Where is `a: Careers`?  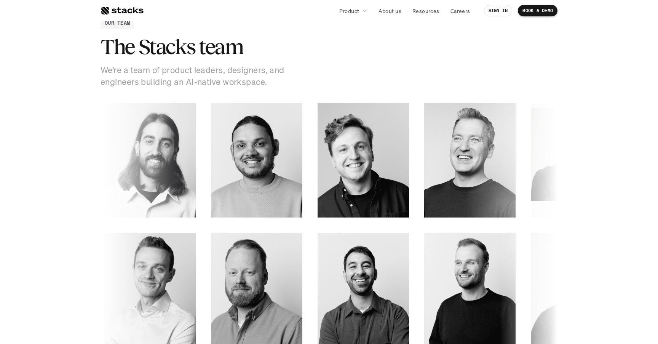
a: Careers is located at coordinates (461, 11).